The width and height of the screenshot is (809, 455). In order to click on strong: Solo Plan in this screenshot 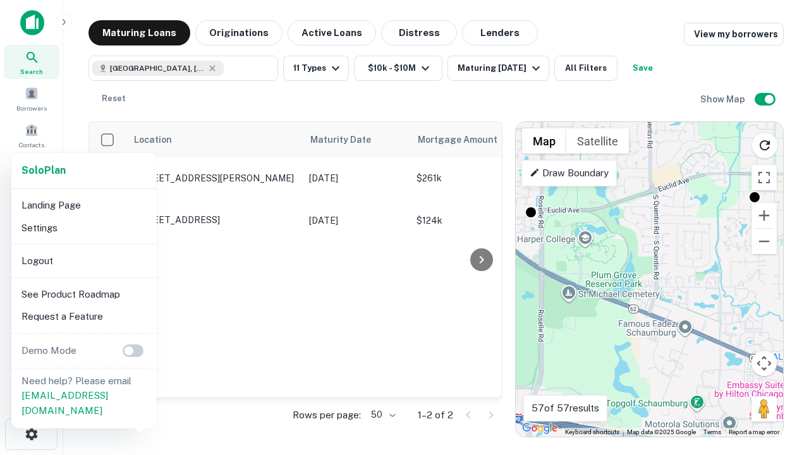, I will do `click(44, 170)`.